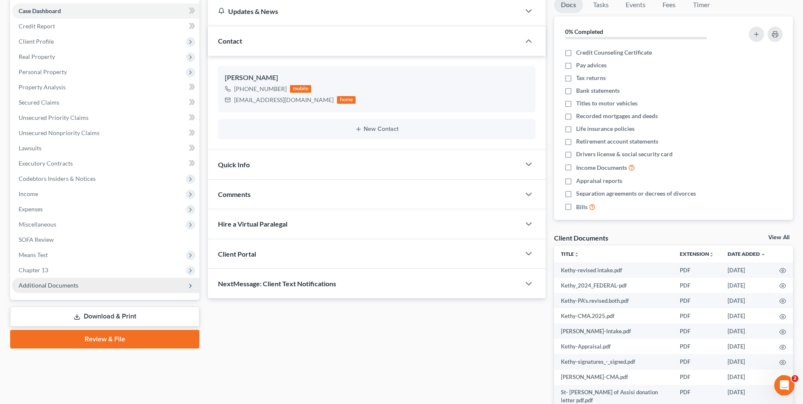  What do you see at coordinates (105, 163) in the screenshot?
I see `a: Executory Contracts` at bounding box center [105, 163].